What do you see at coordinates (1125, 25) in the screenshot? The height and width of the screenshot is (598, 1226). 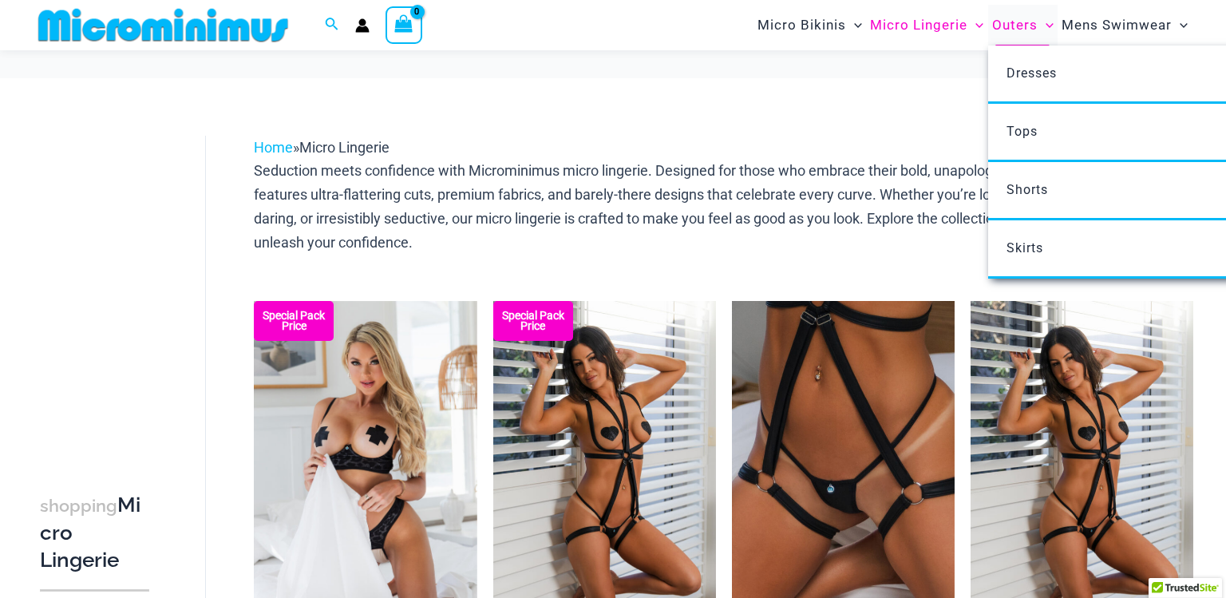 I see `a: Mens SwimwearMenu ToggleMenu Toggle` at bounding box center [1125, 25].